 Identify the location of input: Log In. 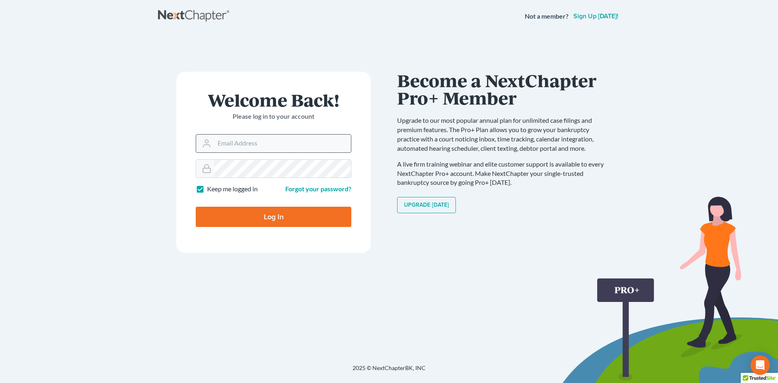
(274, 217).